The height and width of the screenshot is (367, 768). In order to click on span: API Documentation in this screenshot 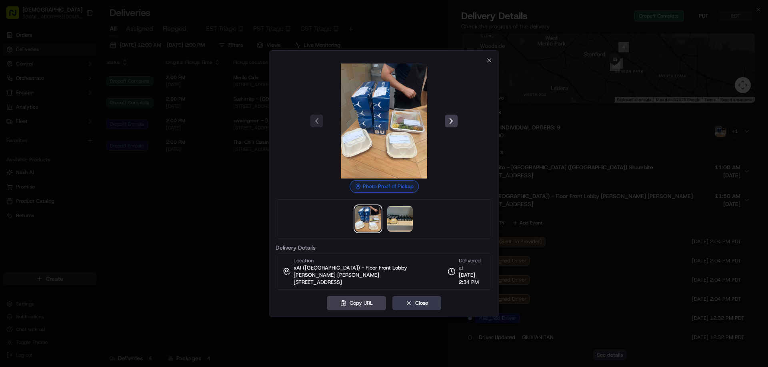, I will do `click(102, 120)`.